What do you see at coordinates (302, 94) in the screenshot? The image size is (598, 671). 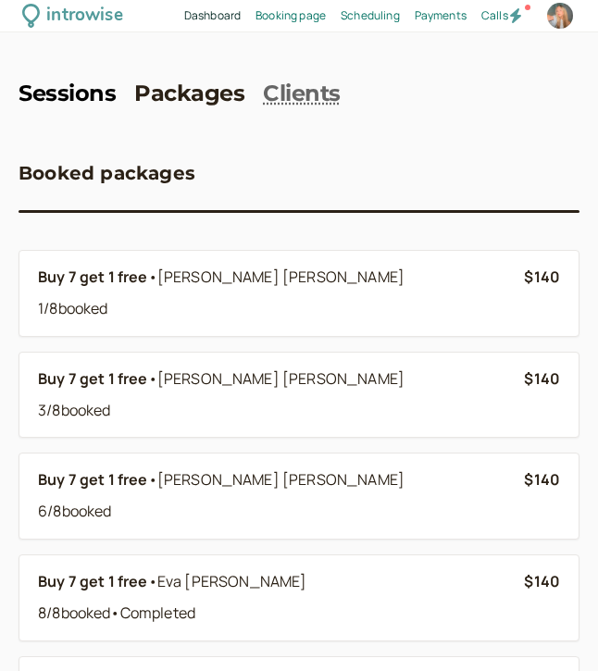 I see `a: Clients` at bounding box center [302, 94].